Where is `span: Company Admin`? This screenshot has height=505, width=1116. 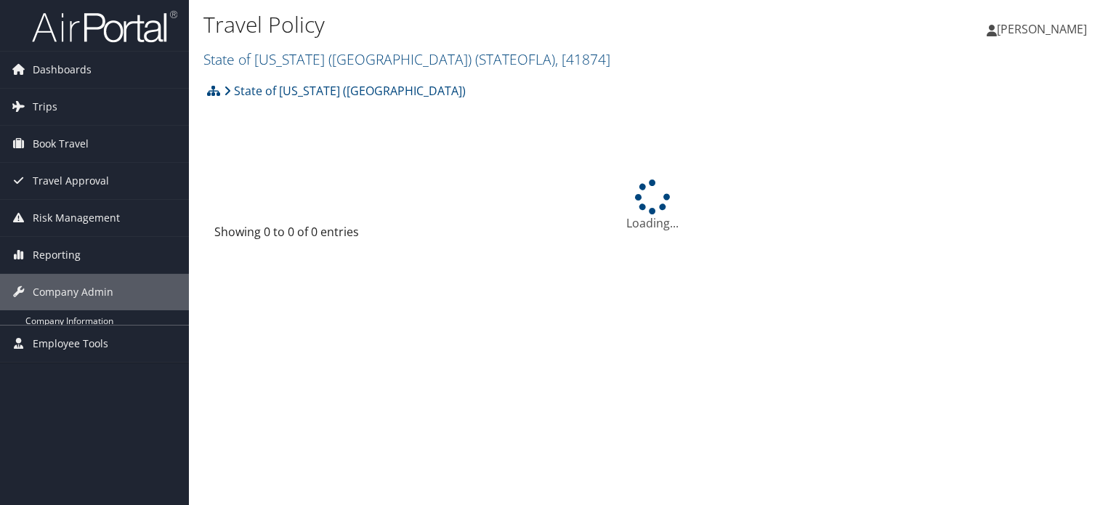 span: Company Admin is located at coordinates (73, 292).